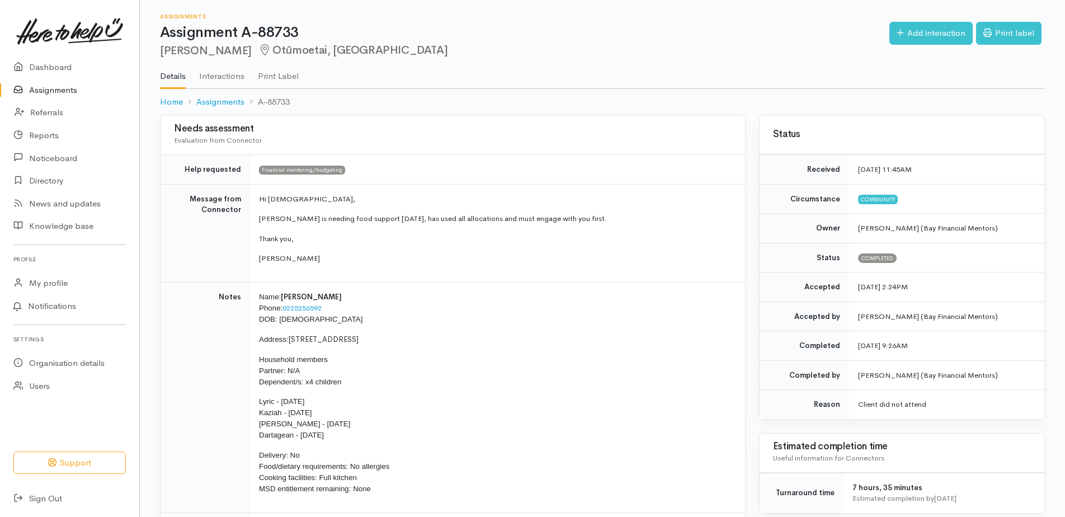 This screenshot has height=517, width=1065. I want to click on span: Evaluation from Connector, so click(218, 140).